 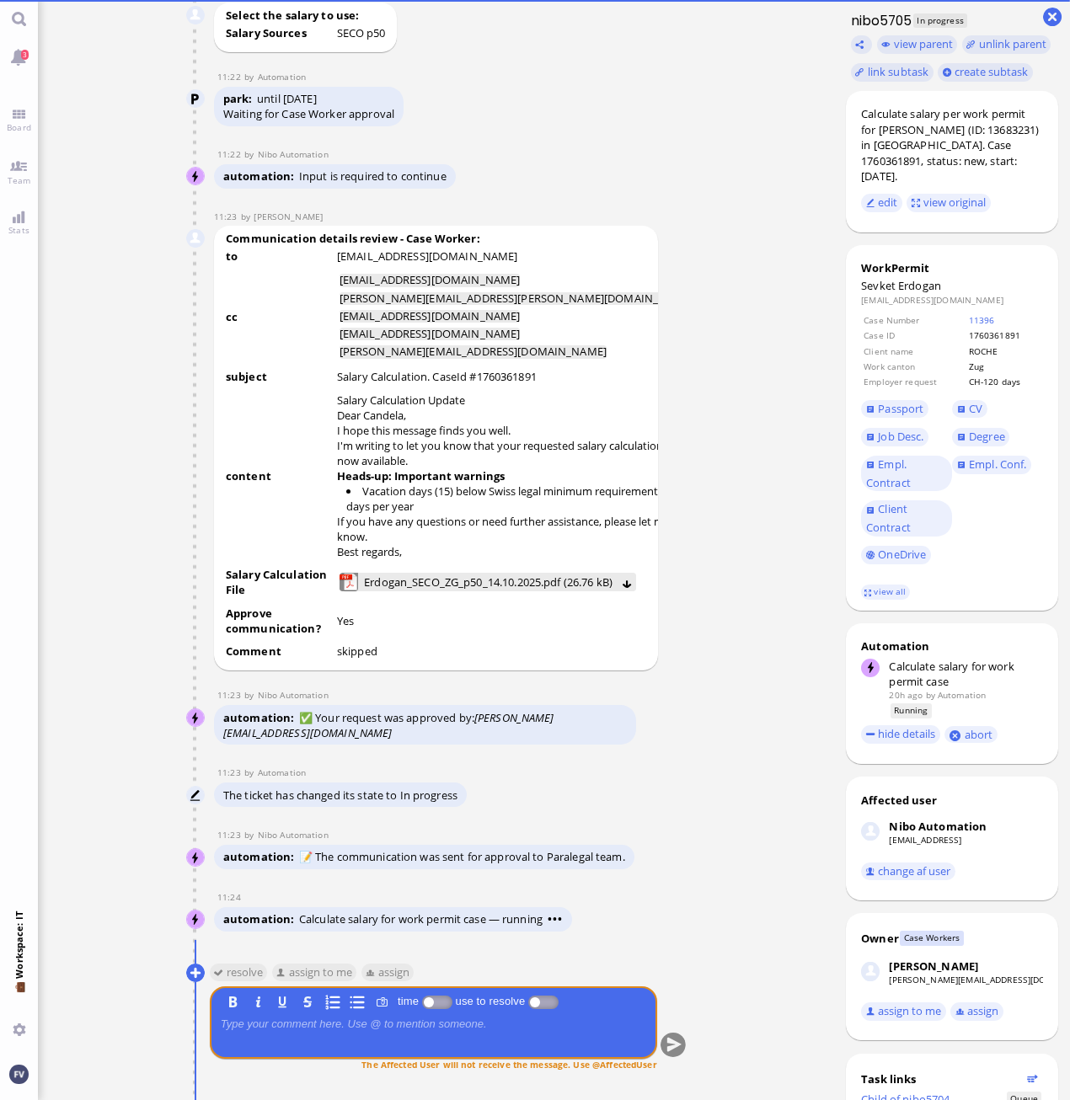 What do you see at coordinates (353, 238) in the screenshot?
I see `b: Communication details review - Case Worker:` at bounding box center [353, 238].